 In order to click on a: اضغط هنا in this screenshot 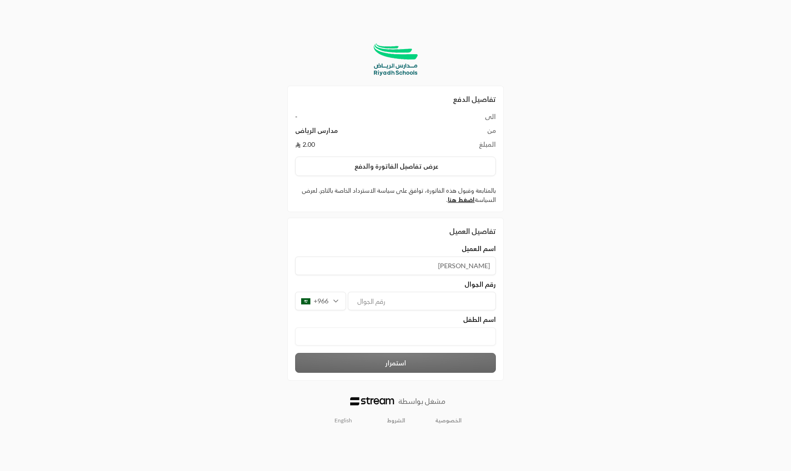, I will do `click(461, 199)`.